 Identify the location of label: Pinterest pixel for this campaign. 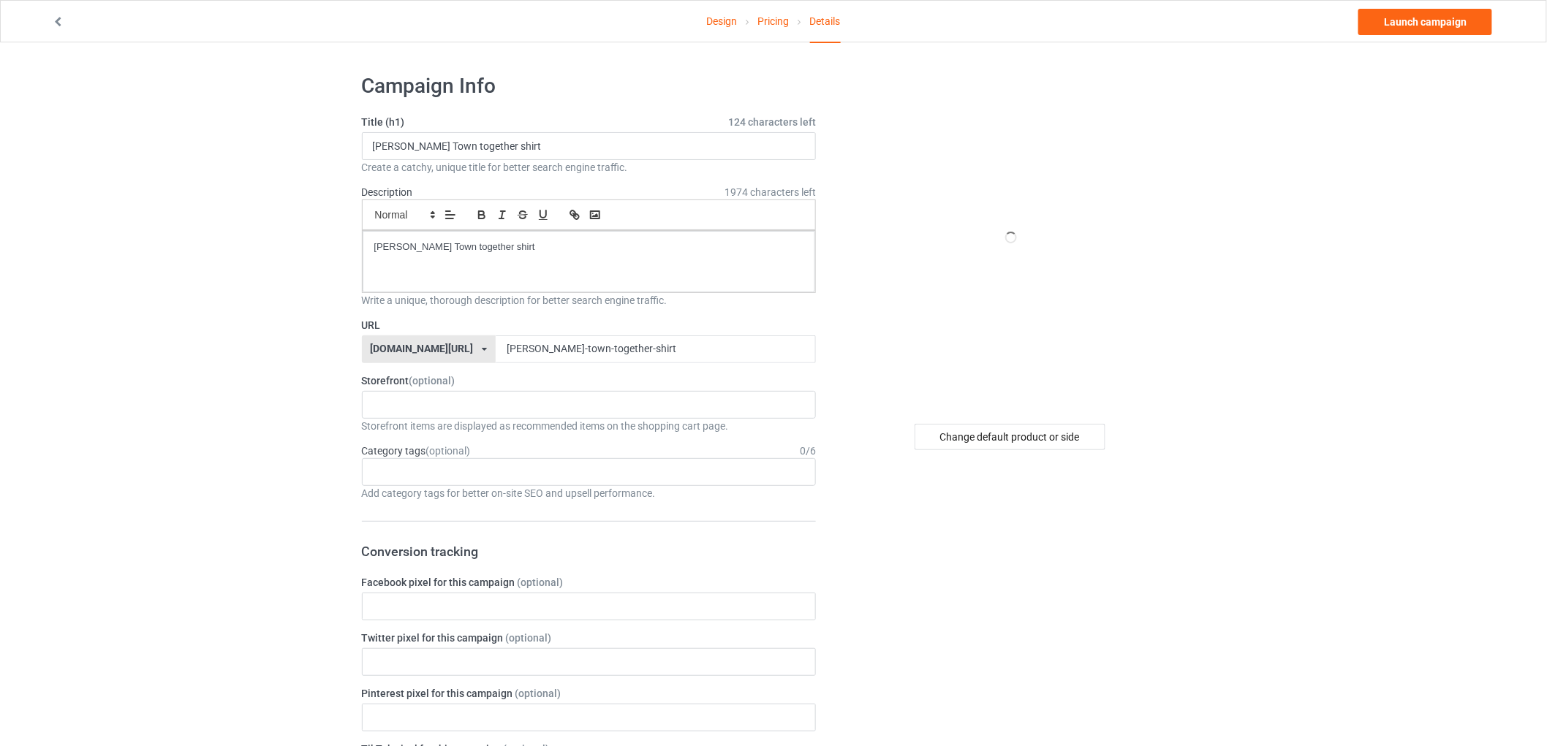
(589, 694).